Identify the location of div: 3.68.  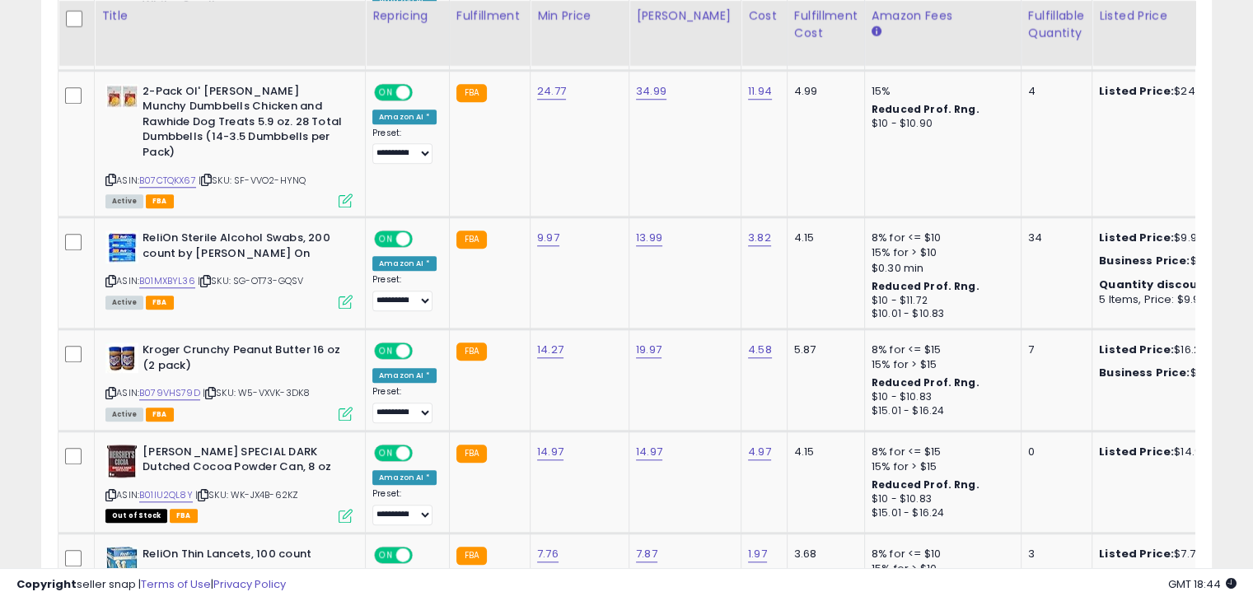
(823, 554).